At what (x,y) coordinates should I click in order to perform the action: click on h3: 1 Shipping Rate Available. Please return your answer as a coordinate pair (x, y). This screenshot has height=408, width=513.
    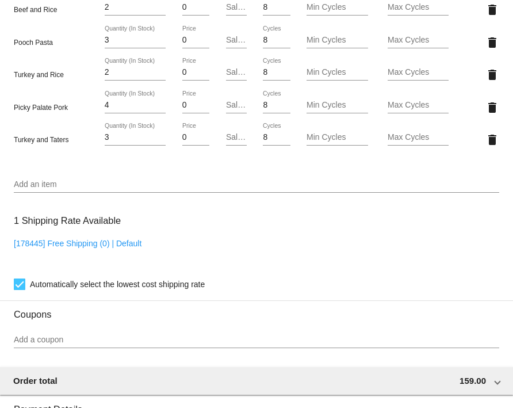
    Looking at the image, I should click on (67, 220).